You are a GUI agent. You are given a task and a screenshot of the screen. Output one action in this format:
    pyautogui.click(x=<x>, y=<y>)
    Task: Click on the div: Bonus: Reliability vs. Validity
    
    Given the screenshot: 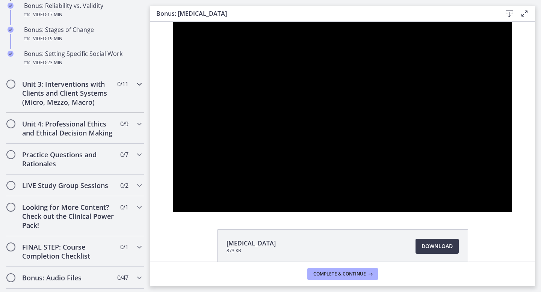 What is the action you would take?
    pyautogui.click(x=83, y=10)
    